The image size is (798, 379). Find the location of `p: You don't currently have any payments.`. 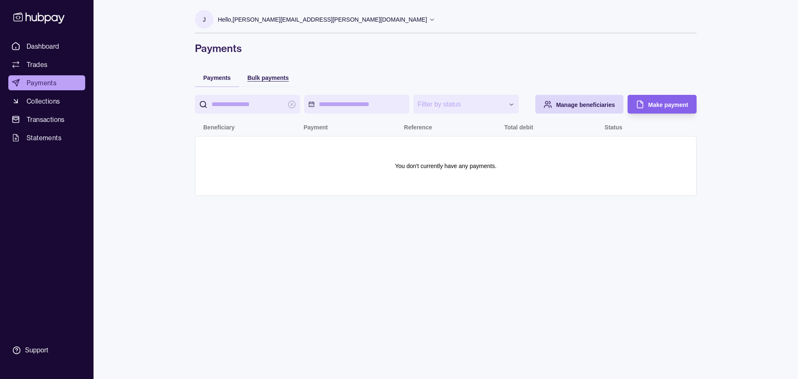

p: You don't currently have any payments. is located at coordinates (446, 166).